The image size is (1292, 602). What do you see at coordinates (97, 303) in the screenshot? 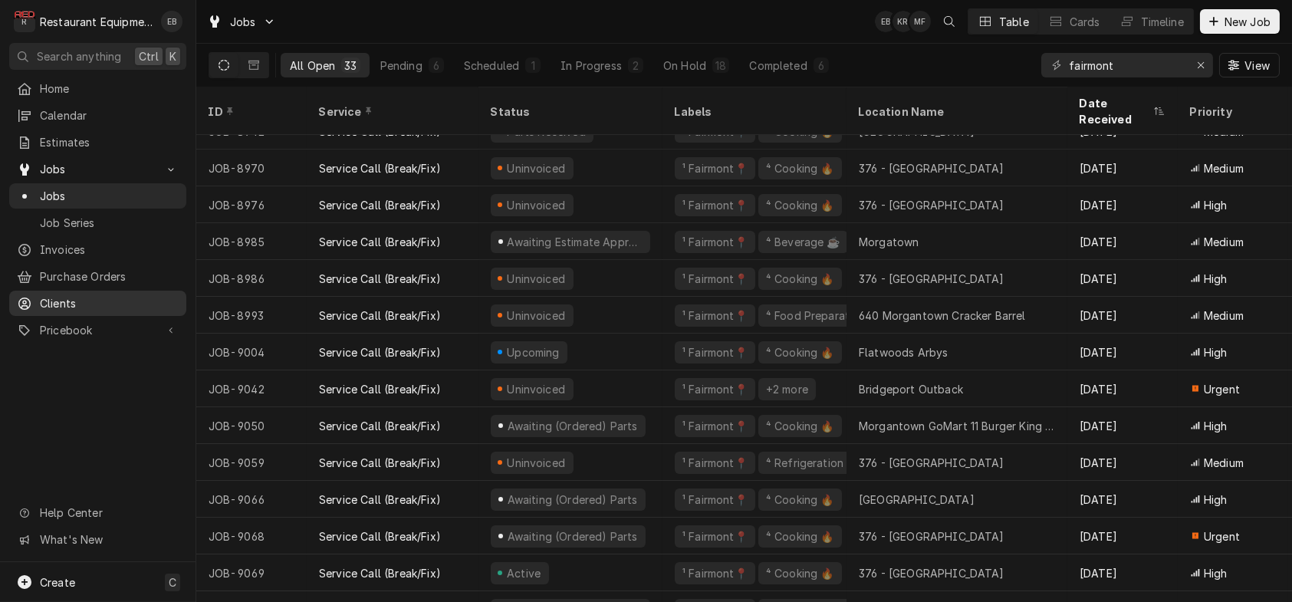
I see `a: Clients` at bounding box center [97, 303].